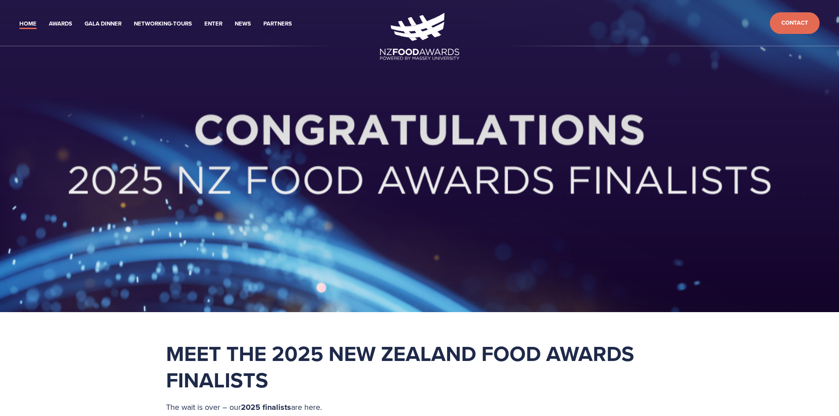 Image resolution: width=839 pixels, height=416 pixels. Describe the element at coordinates (420, 407) in the screenshot. I see `p: The wait is over – our are here.` at that location.